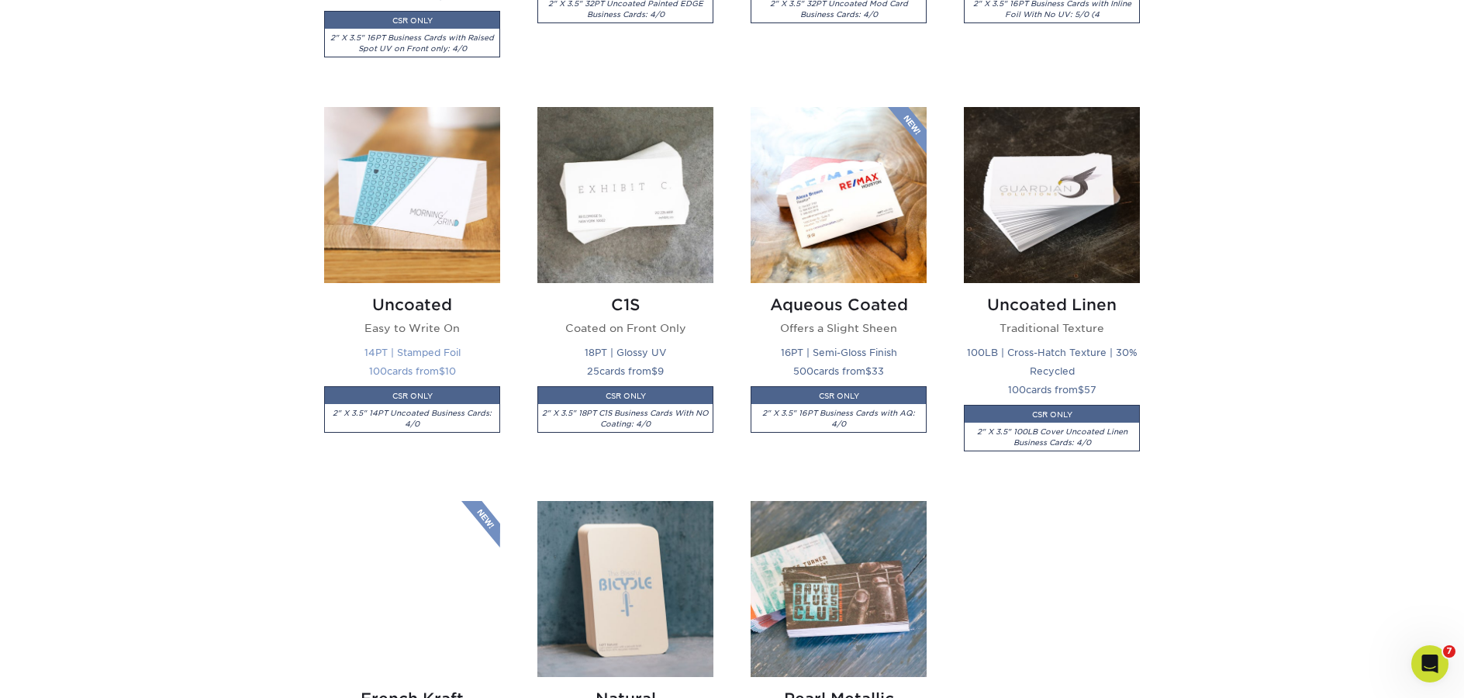 This screenshot has width=1464, height=698. I want to click on a: C1S Business Cards C1S Coated on Front Only 18PT | Glossy UV 25cards from$9CSR ONLY2" X 3.5" 18PT..., so click(625, 294).